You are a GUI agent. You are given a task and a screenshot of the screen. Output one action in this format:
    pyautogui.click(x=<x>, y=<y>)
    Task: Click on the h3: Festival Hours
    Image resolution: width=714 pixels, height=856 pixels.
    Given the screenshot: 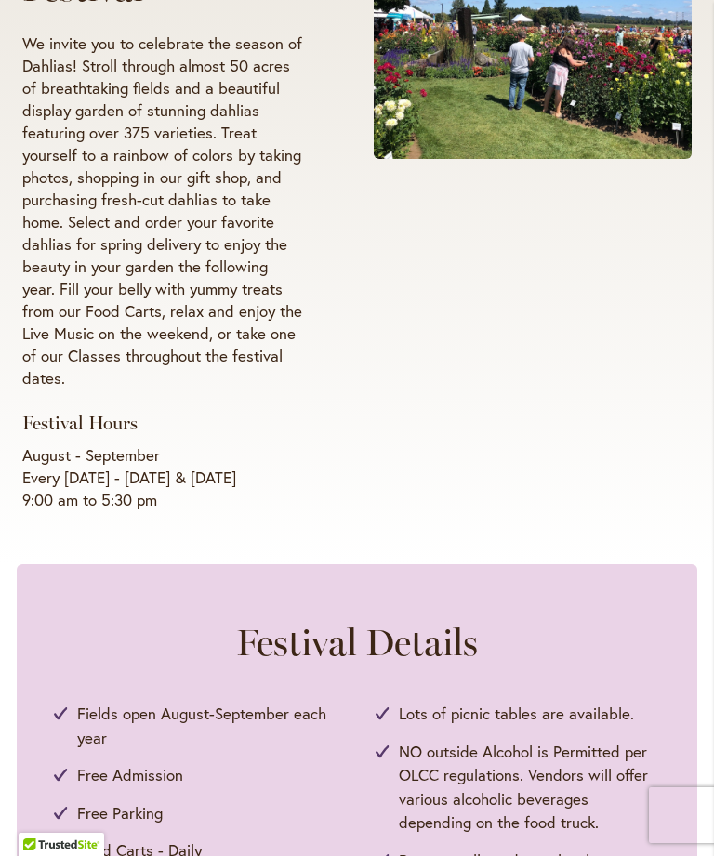 What is the action you would take?
    pyautogui.click(x=163, y=423)
    